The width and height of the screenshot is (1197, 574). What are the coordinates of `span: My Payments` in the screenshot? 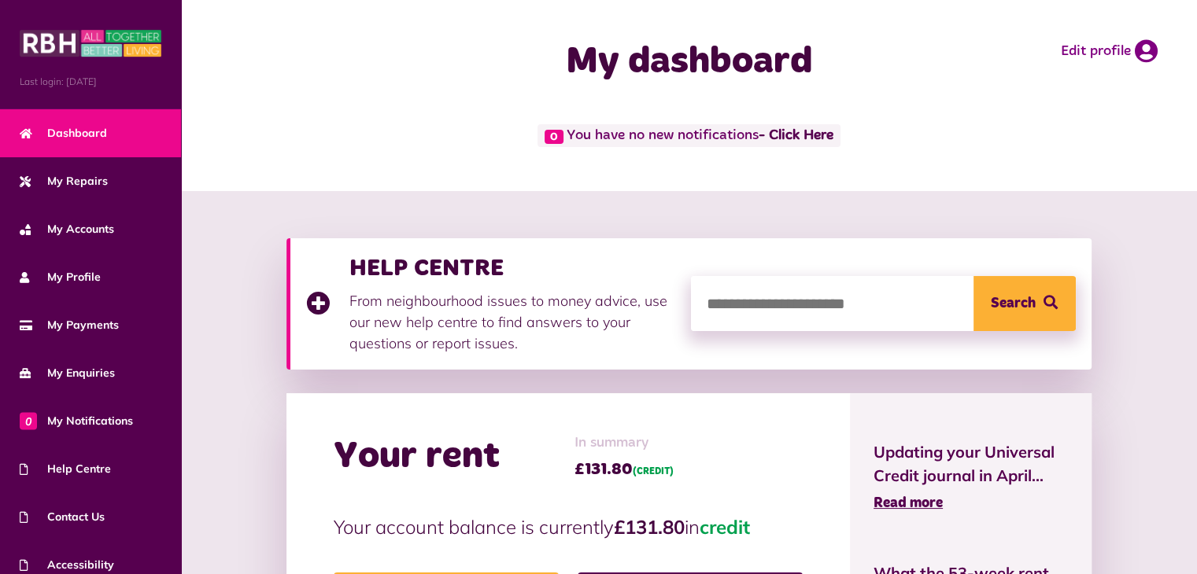 It's located at (69, 325).